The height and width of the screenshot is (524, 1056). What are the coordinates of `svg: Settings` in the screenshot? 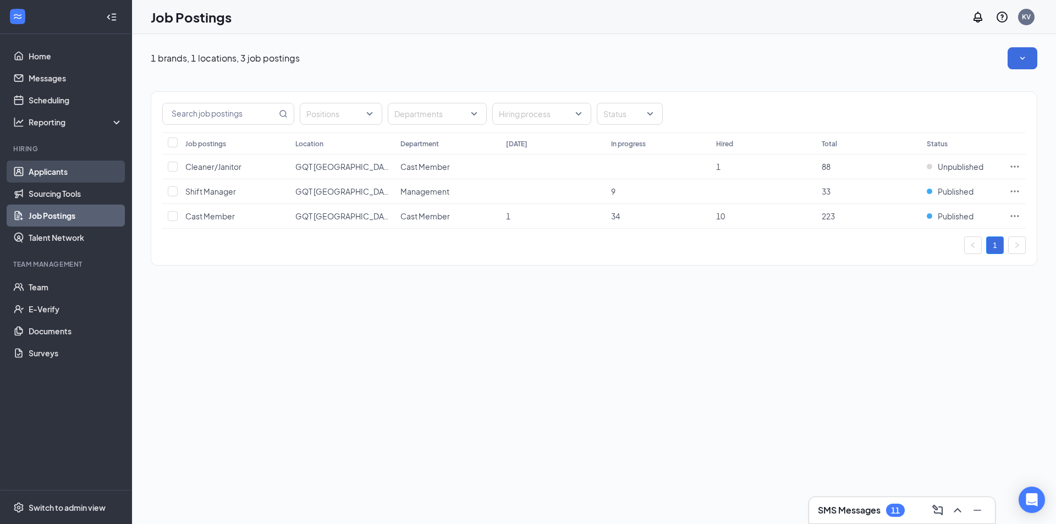 It's located at (19, 508).